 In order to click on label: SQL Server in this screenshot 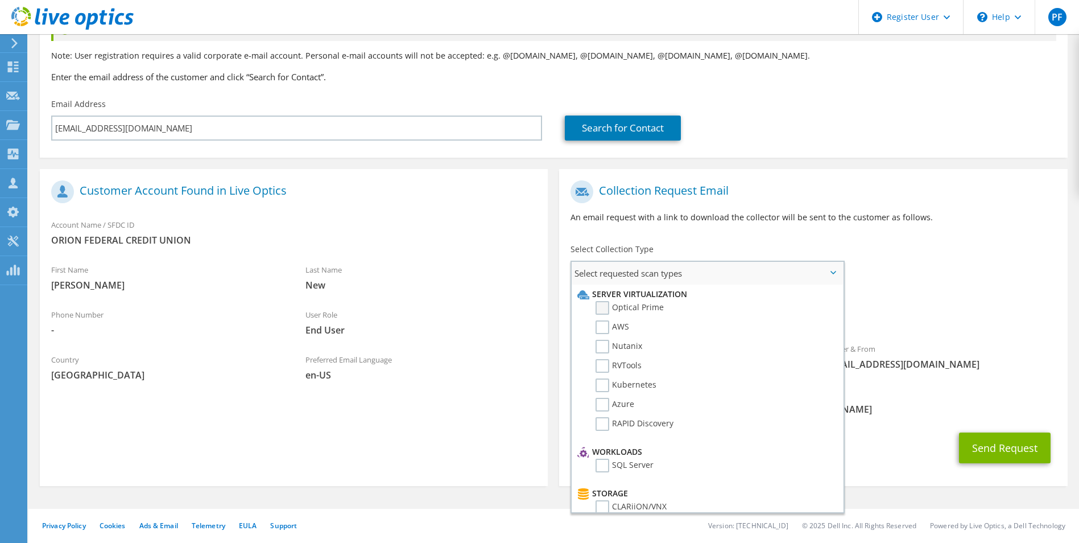, I will do `click(625, 465)`.